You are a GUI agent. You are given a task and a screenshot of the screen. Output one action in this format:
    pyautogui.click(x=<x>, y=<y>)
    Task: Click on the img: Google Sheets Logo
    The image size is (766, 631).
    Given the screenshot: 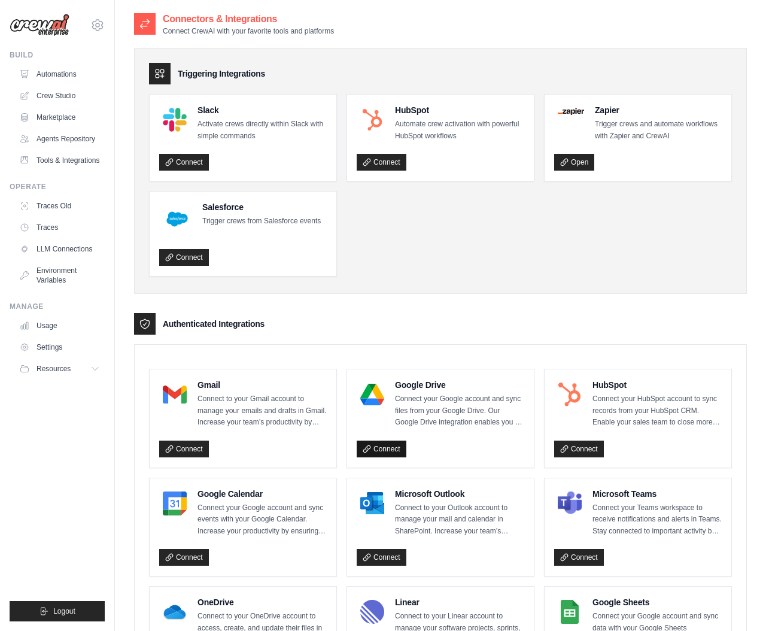 What is the action you would take?
    pyautogui.click(x=570, y=612)
    